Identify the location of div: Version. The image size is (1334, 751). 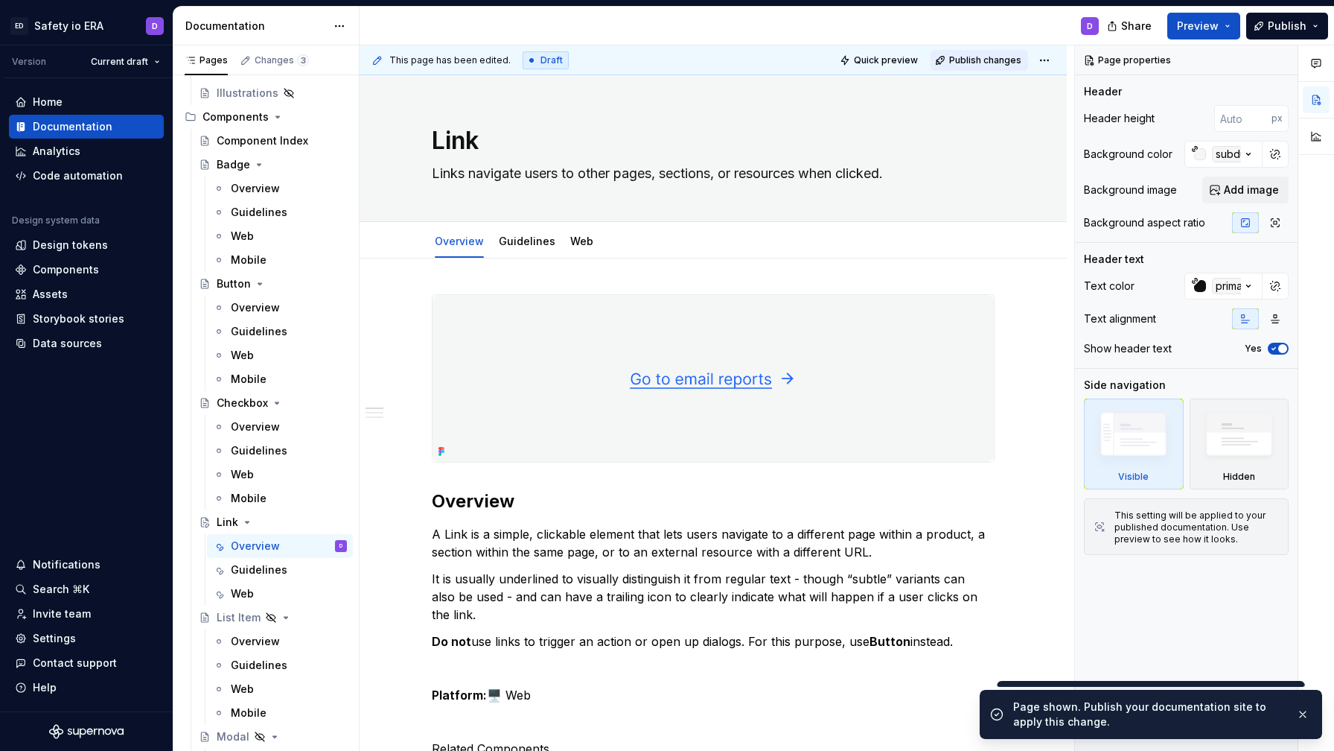
(29, 62).